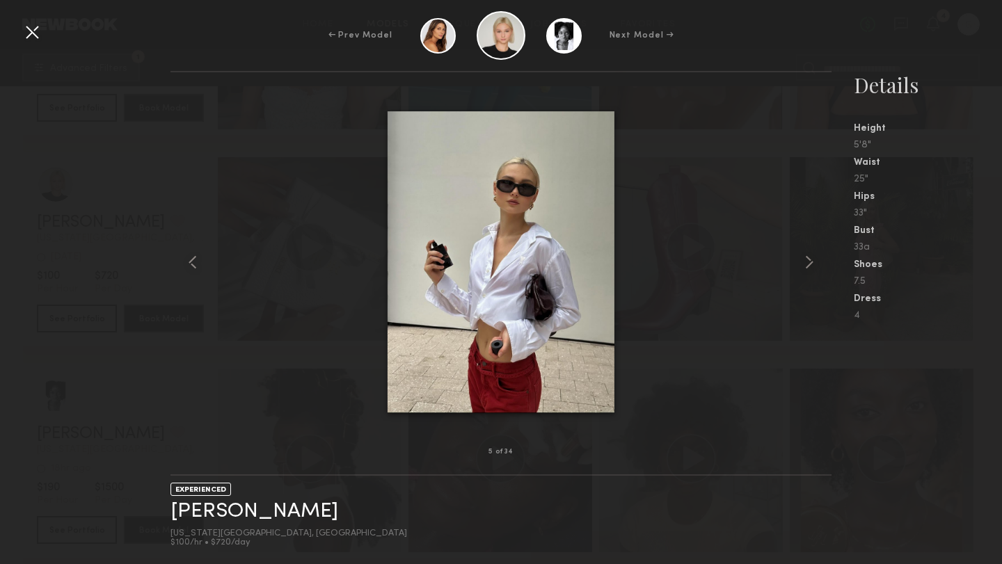 The width and height of the screenshot is (1002, 564). Describe the element at coordinates (927, 163) in the screenshot. I see `div: Waist` at that location.